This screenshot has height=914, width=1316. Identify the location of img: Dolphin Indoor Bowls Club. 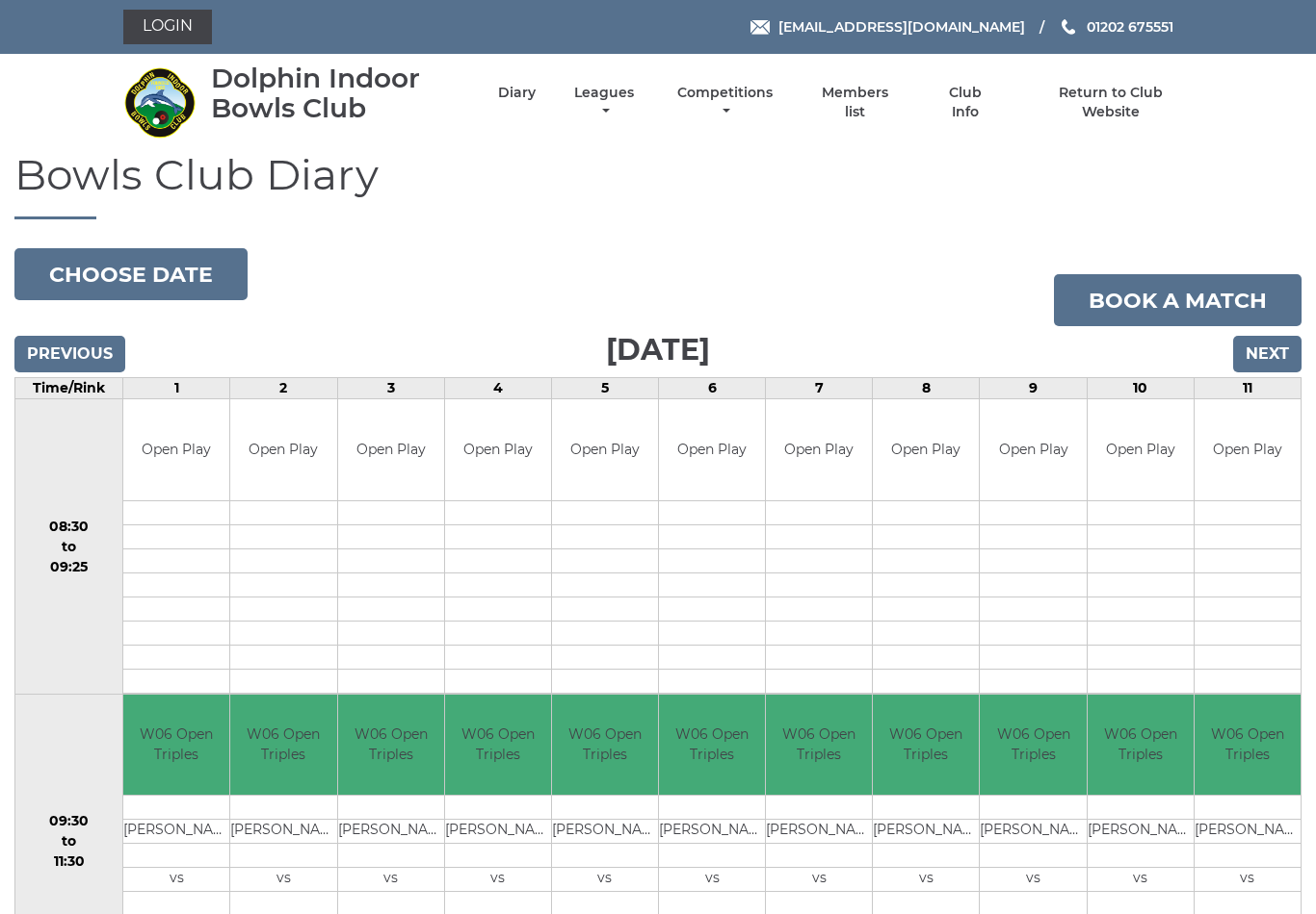
(159, 102).